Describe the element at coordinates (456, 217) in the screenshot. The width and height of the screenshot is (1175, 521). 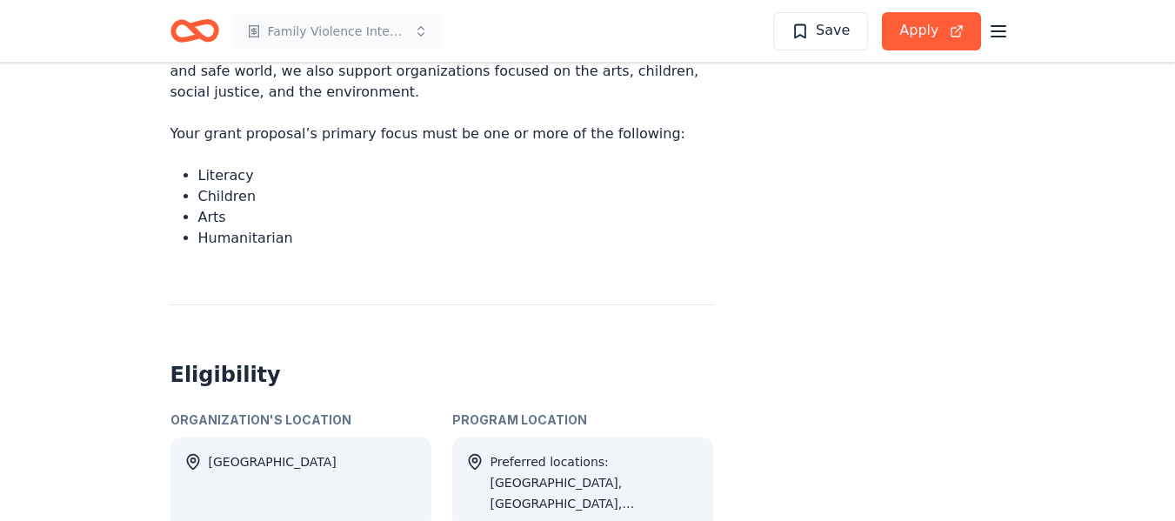
I see `li: Arts` at that location.